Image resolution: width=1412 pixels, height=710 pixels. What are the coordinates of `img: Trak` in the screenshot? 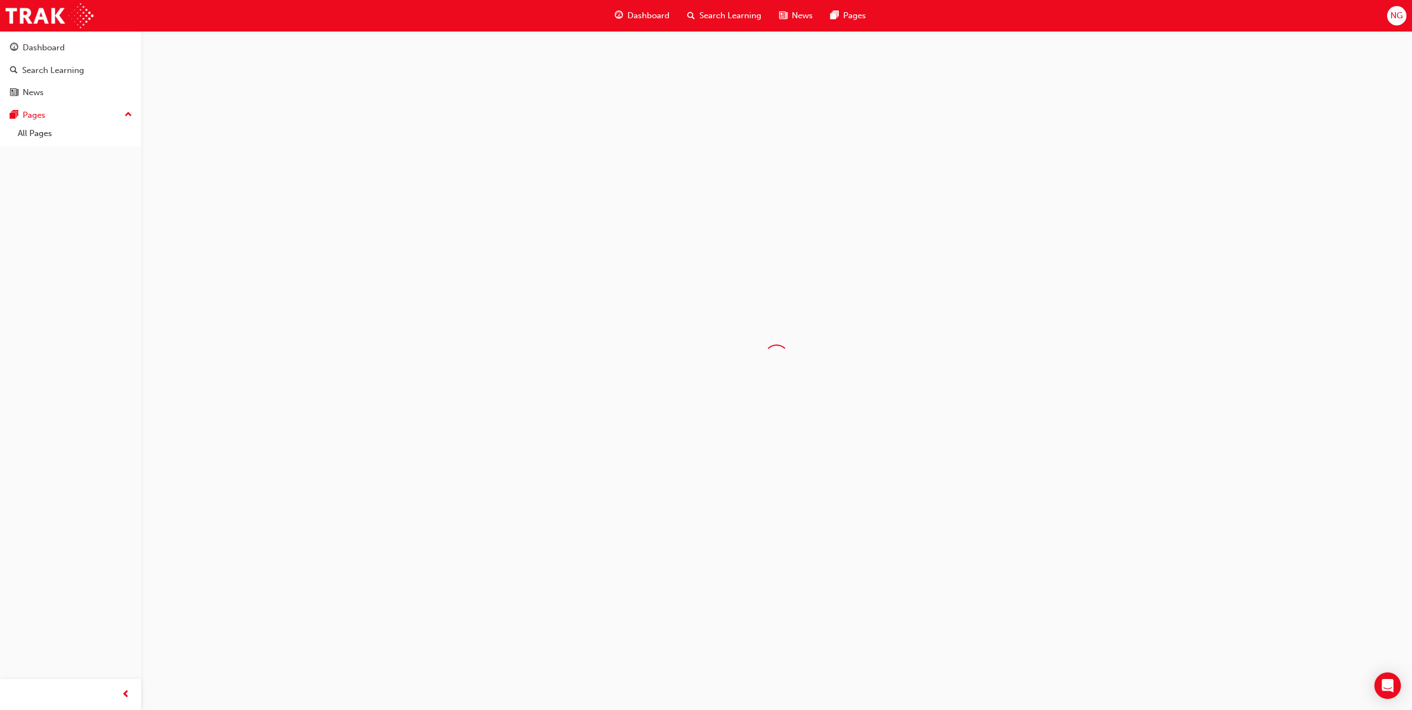 It's located at (49, 15).